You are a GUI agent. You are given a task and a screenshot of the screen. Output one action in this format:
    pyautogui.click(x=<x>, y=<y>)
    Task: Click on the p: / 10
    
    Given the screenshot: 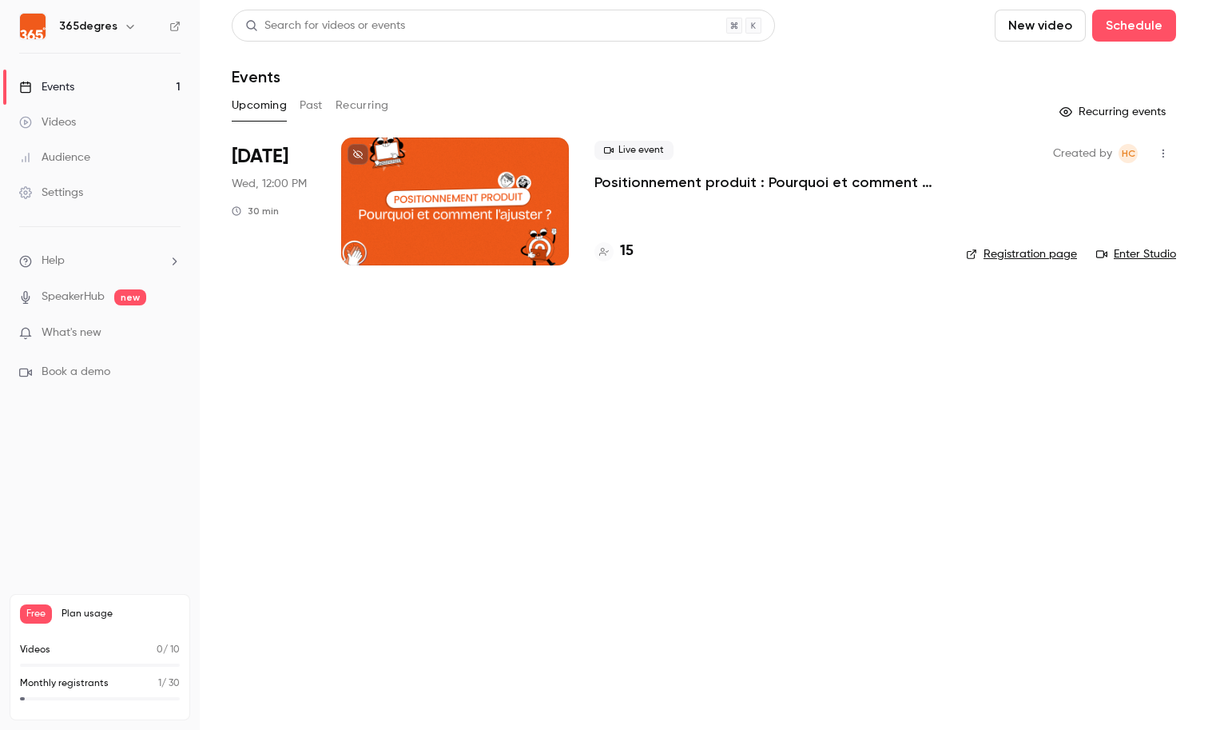 What is the action you would take?
    pyautogui.click(x=168, y=650)
    